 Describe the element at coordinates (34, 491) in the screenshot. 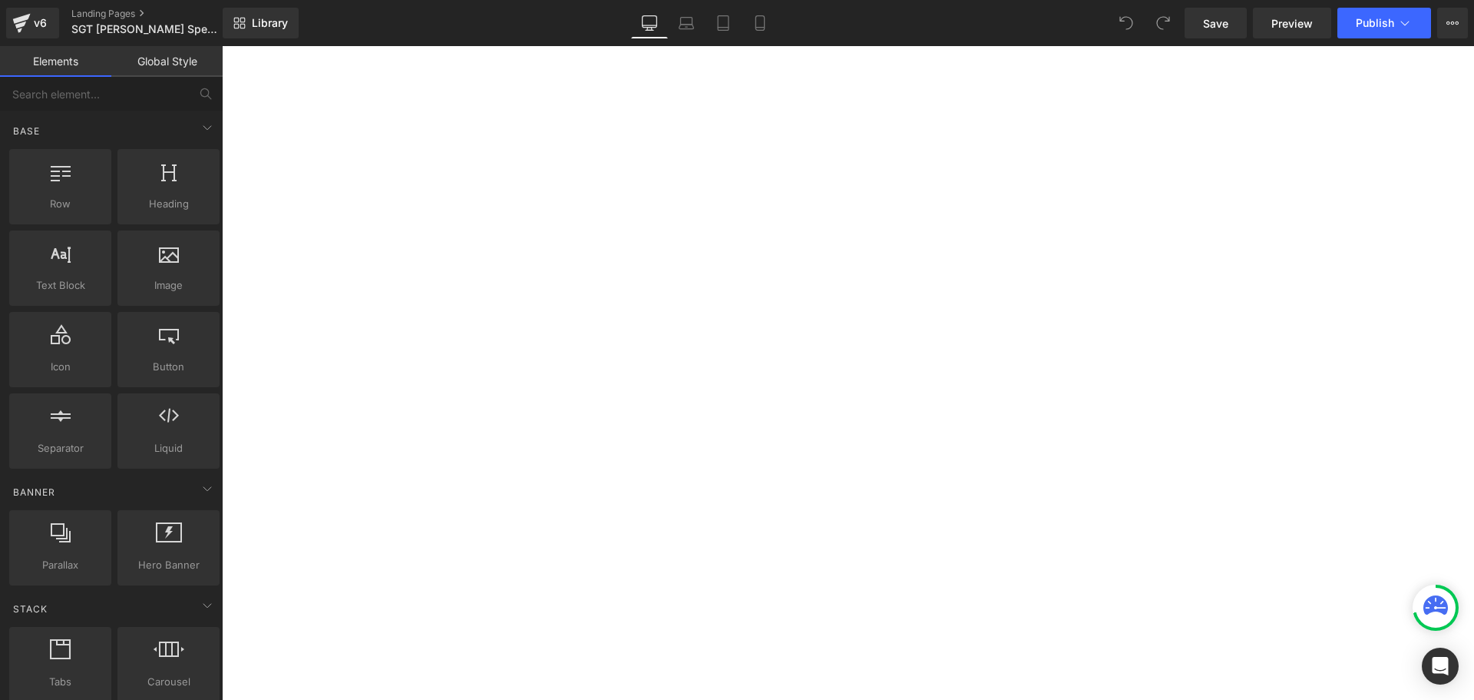

I see `span: Banner` at that location.